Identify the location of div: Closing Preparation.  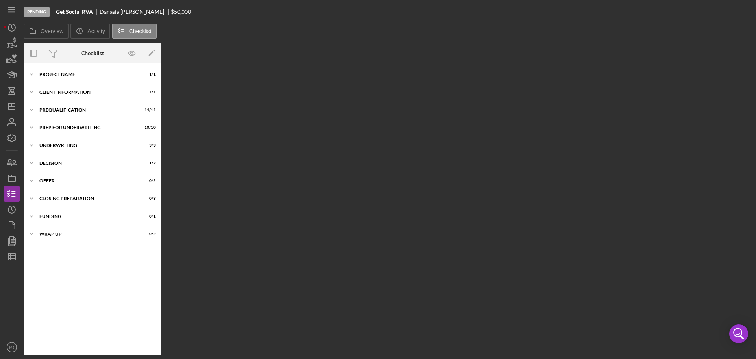
(87, 198).